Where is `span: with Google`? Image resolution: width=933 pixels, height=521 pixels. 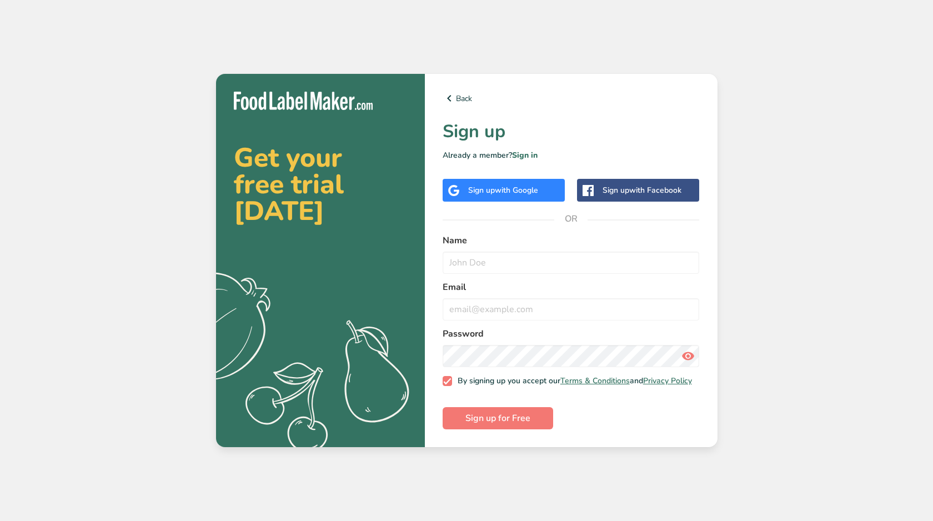
span: with Google is located at coordinates (516, 190).